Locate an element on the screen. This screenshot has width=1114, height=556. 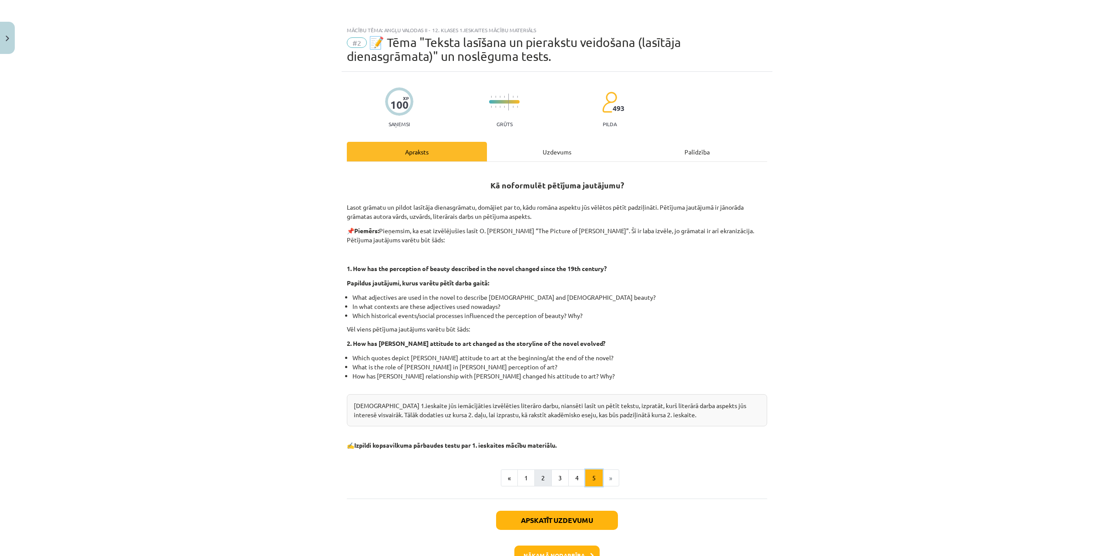
nav: Page navigation example is located at coordinates (557, 478).